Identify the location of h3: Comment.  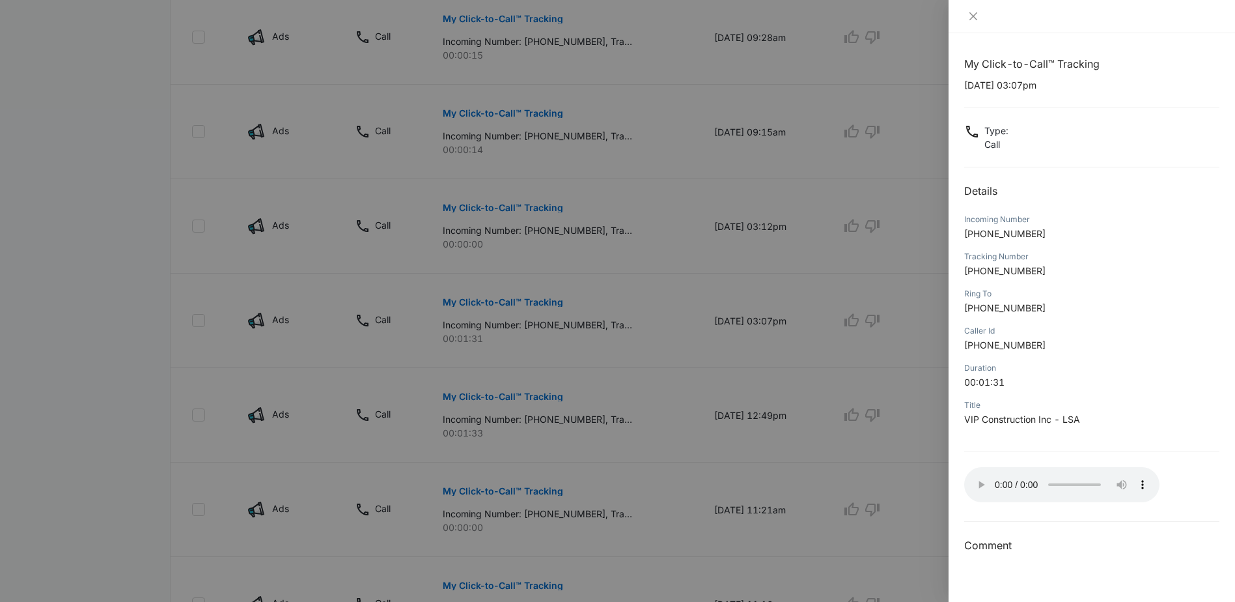
(1092, 545).